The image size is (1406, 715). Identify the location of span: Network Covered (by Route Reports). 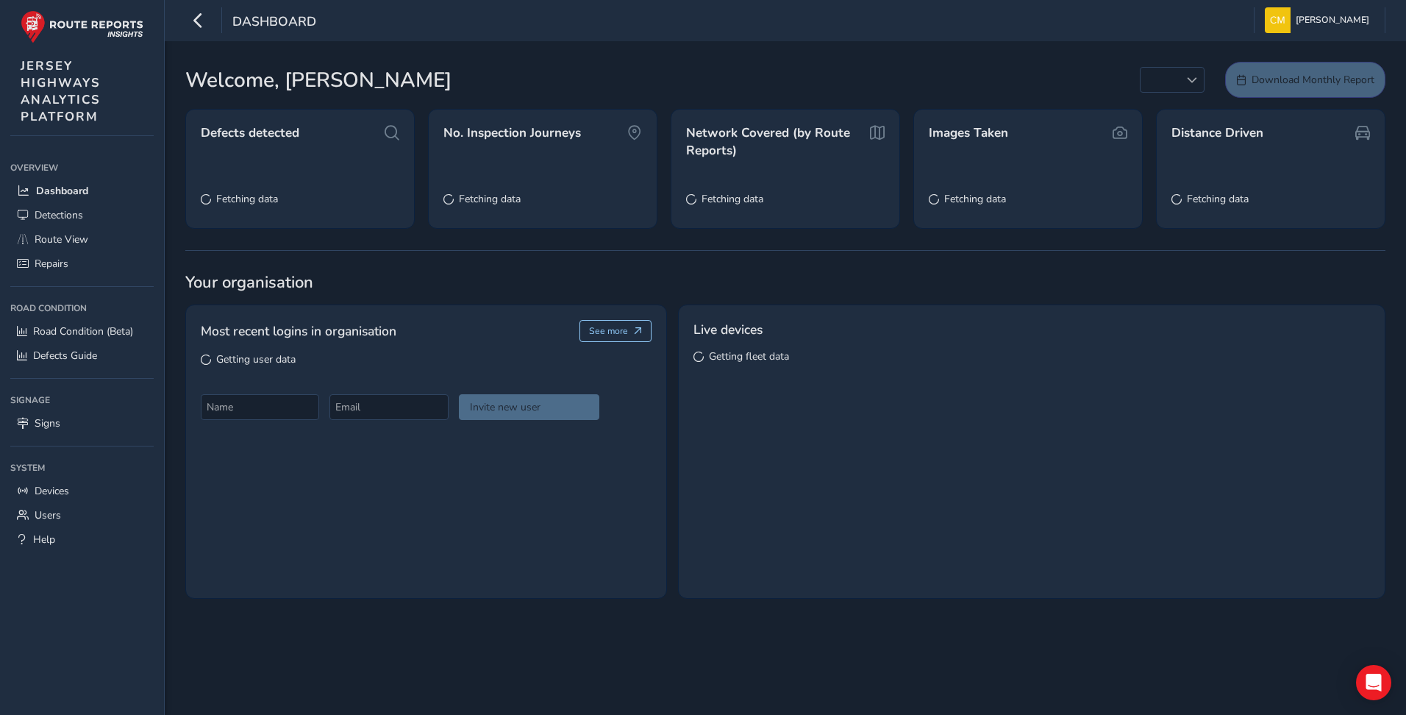
(775, 141).